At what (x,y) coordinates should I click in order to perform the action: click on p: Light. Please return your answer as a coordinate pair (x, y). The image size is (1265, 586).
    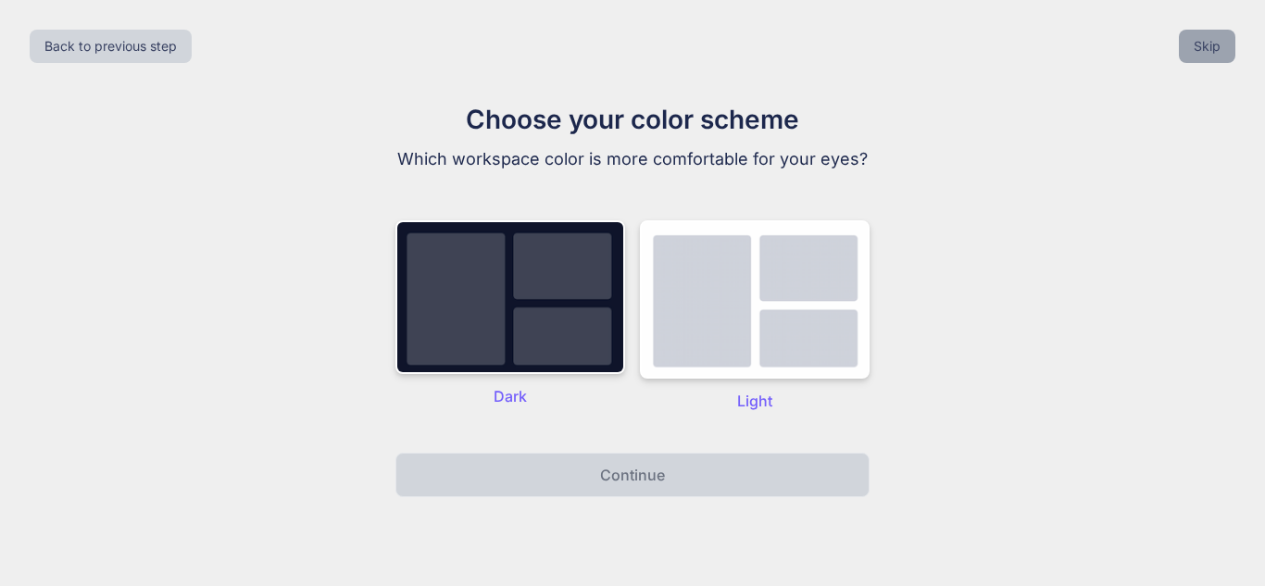
    Looking at the image, I should click on (755, 401).